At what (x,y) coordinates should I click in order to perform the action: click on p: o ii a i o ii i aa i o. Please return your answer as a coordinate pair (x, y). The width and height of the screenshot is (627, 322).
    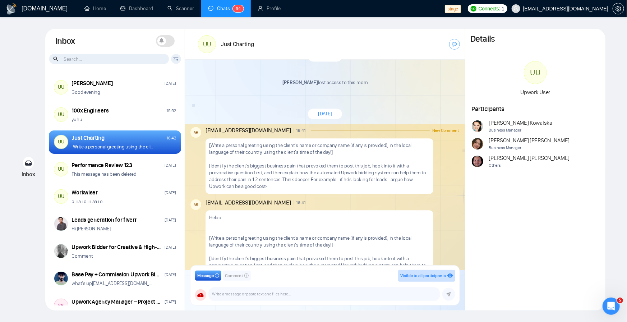
    Looking at the image, I should click on (87, 201).